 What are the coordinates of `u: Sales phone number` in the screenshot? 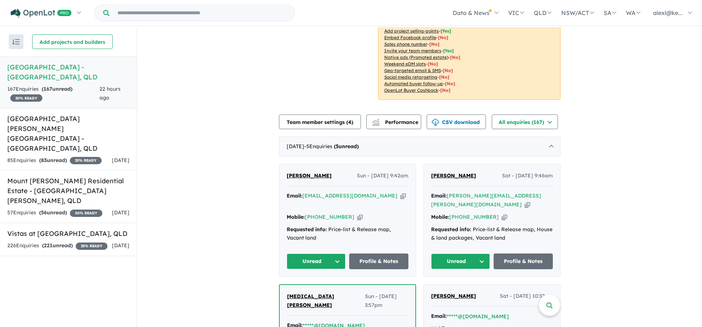 It's located at (406, 44).